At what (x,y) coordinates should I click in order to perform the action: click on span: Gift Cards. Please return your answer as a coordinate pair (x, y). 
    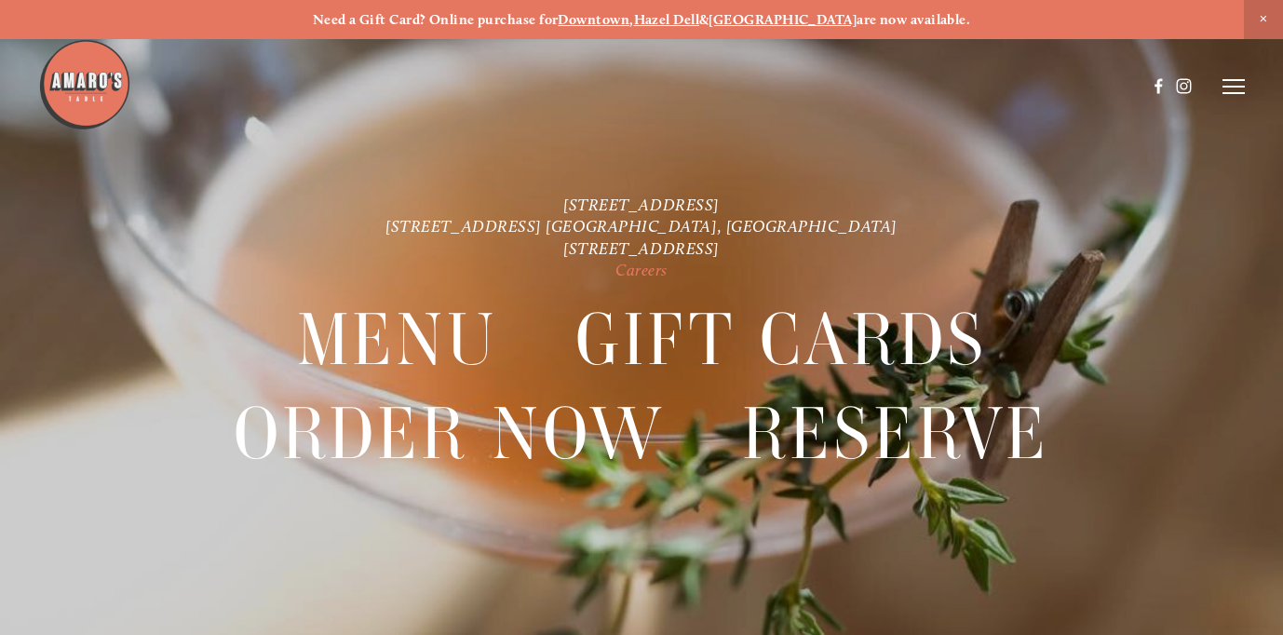
    Looking at the image, I should click on (781, 340).